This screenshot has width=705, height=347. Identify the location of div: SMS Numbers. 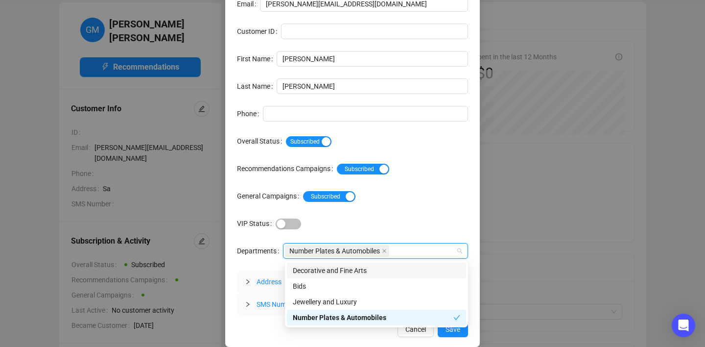
(353, 304).